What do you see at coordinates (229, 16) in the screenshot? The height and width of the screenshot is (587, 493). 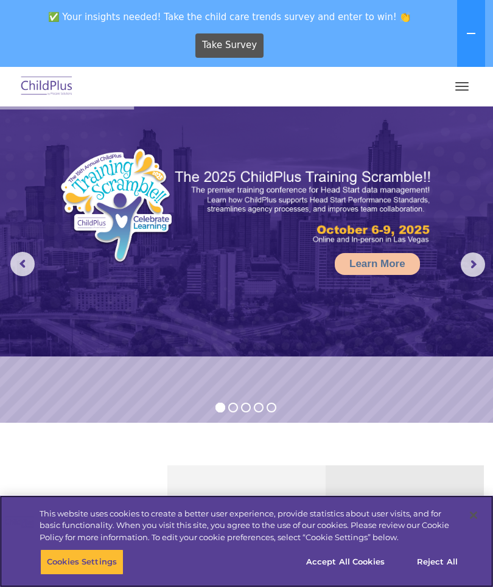 I see `span: ✅ Your insights needed! Take the child care trends survey and enter to win! 👏` at bounding box center [229, 16].